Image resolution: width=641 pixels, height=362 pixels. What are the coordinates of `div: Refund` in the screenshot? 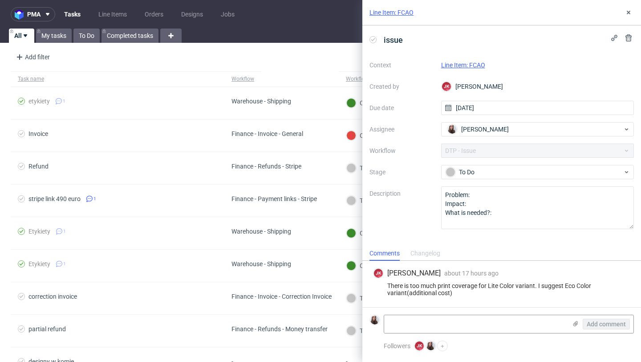 It's located at (38, 166).